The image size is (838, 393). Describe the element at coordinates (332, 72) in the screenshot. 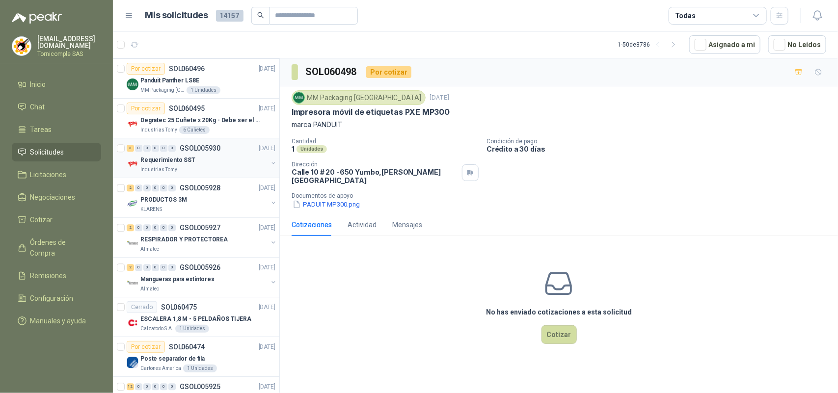

I see `h3: SOL060498` at that location.